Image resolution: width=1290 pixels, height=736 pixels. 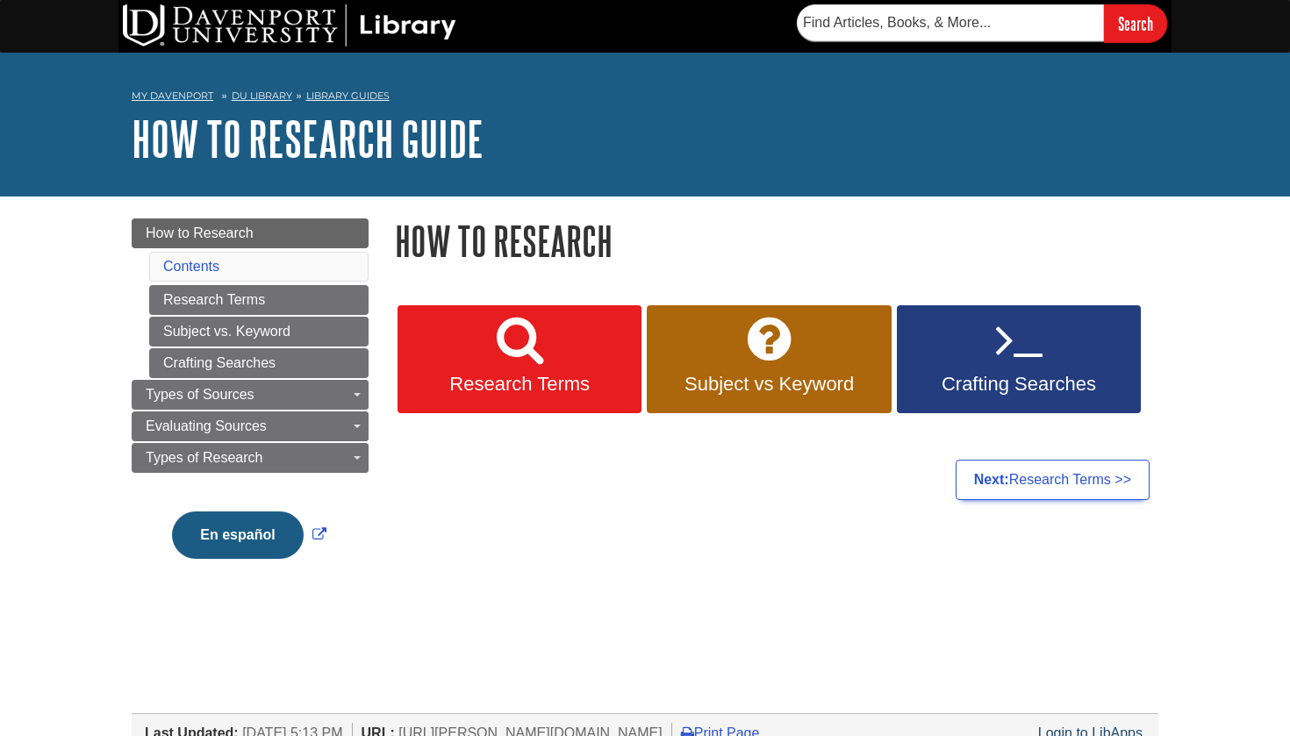 I want to click on a: My Davenport, so click(x=172, y=96).